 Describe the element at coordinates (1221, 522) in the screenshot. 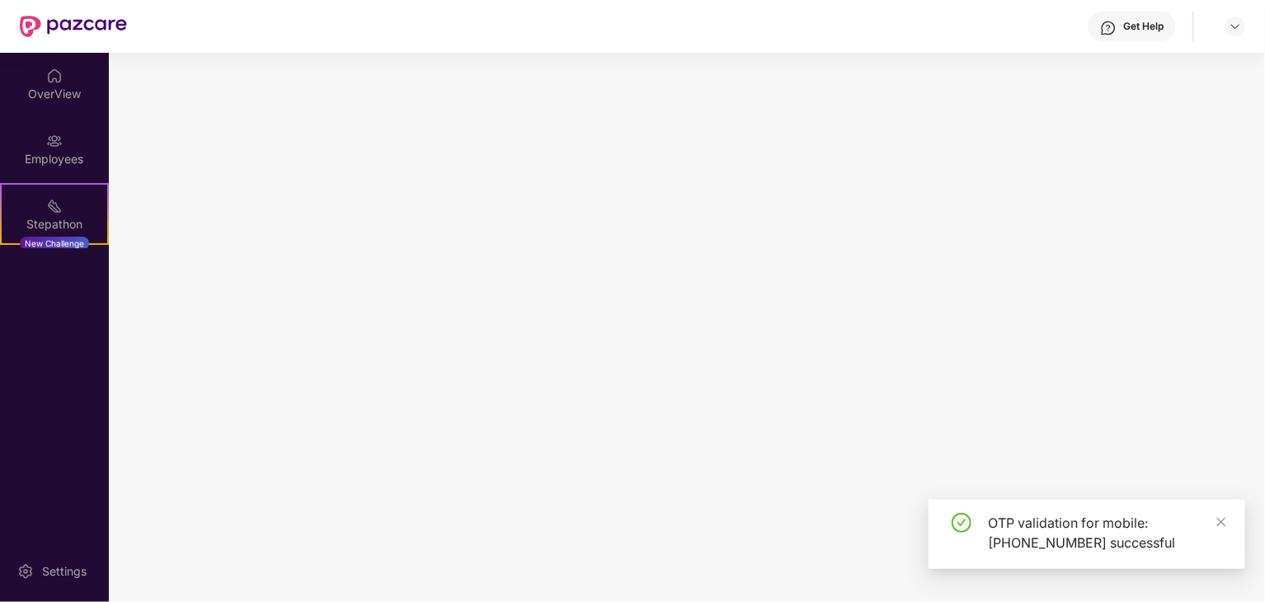

I see `span: close` at that location.